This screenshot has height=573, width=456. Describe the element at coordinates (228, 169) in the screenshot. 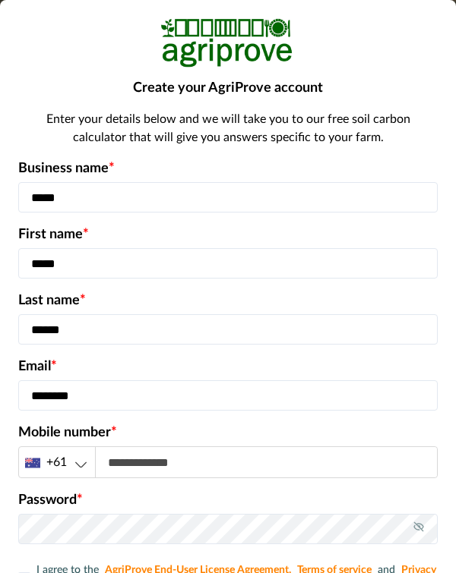

I see `p: Business name` at that location.